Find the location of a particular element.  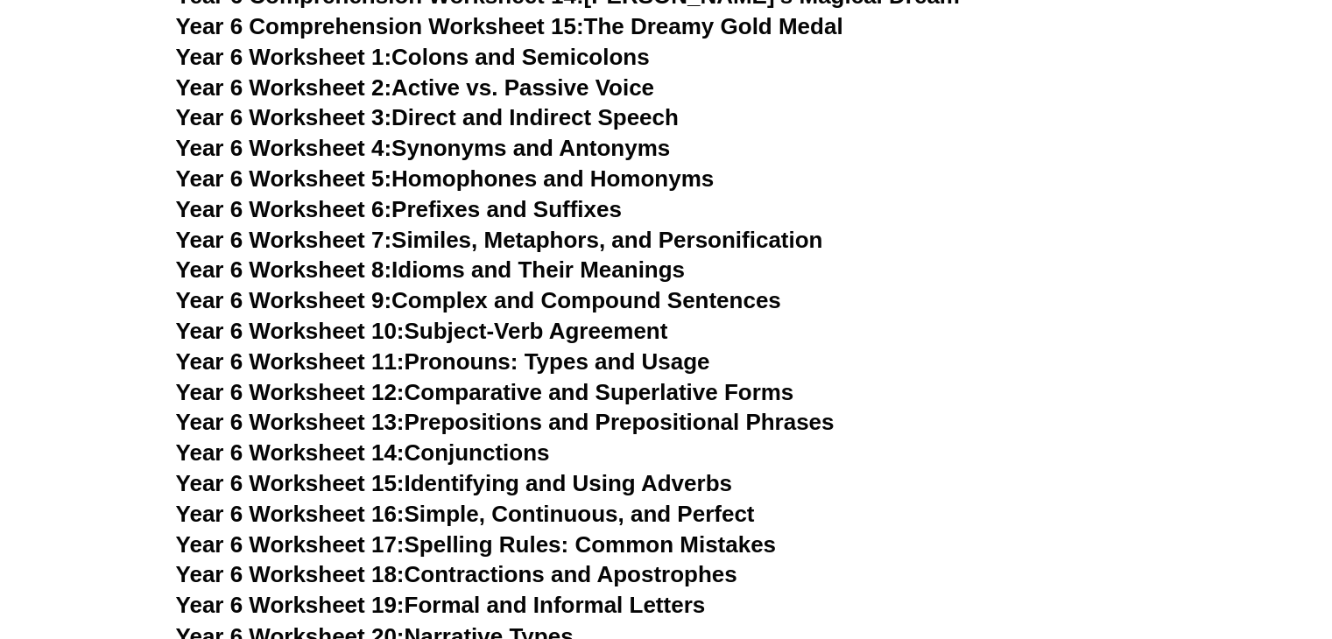

span: Year 6 Worksheet 2: is located at coordinates (284, 88).